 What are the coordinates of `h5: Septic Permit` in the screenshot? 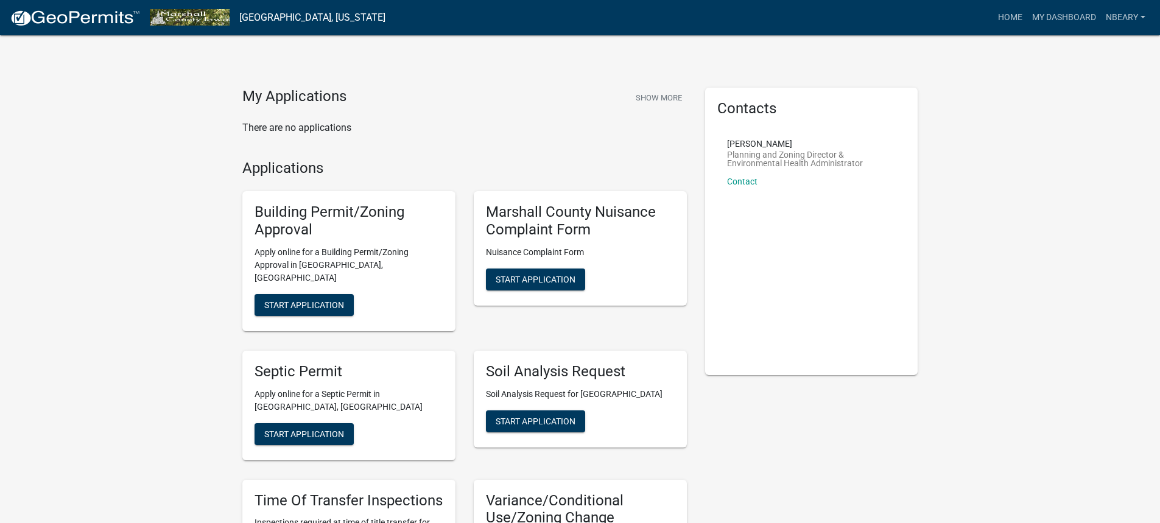 It's located at (349, 371).